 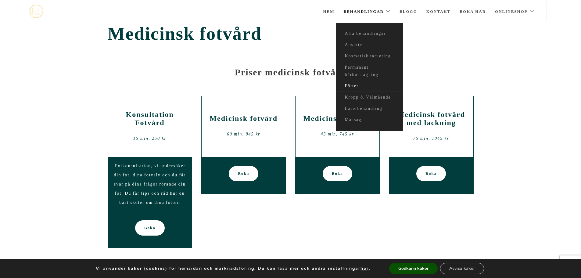 I want to click on a: Massage, so click(x=369, y=120).